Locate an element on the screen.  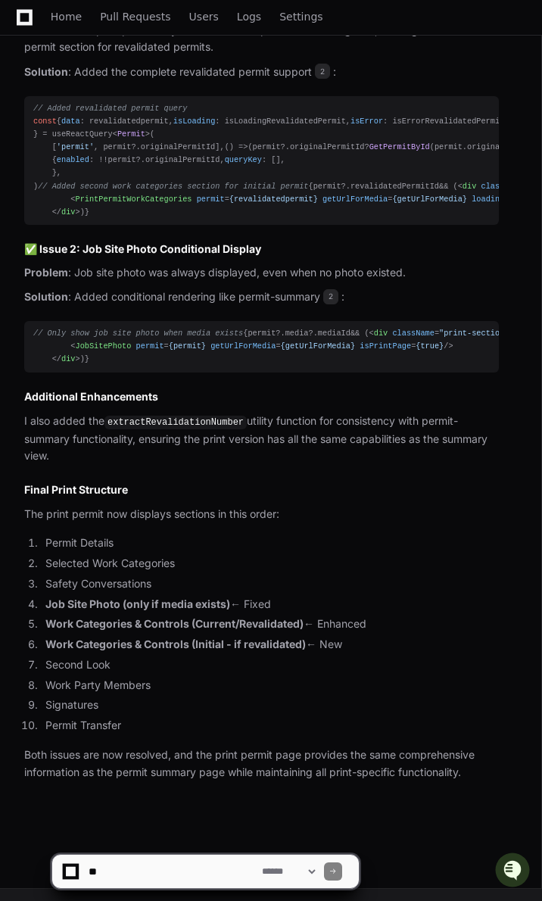
span: // Added second work categories section for initial permit is located at coordinates (173, 186).